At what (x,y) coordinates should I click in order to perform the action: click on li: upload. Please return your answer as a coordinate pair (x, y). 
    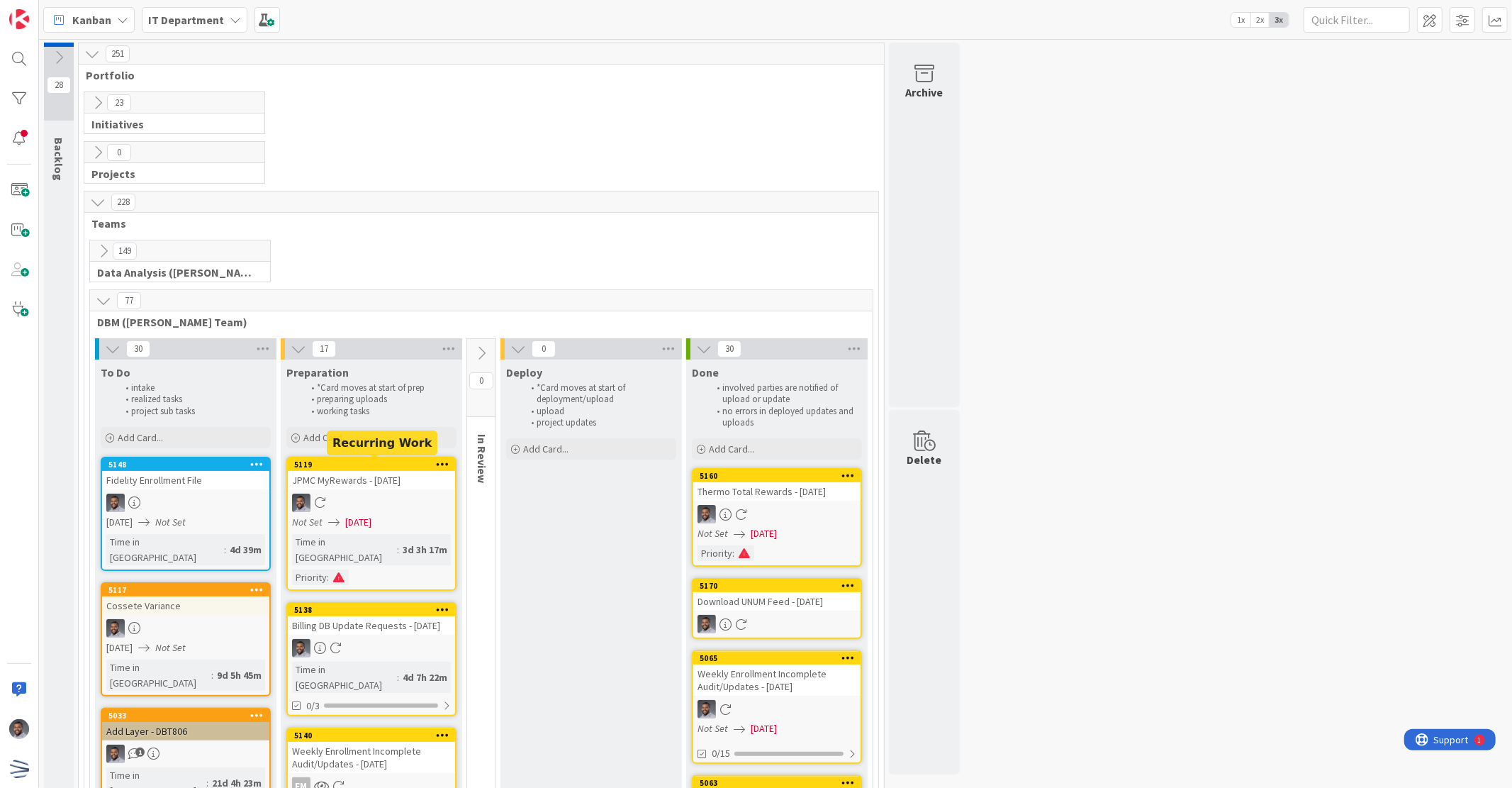
    Looking at the image, I should click on (598, 411).